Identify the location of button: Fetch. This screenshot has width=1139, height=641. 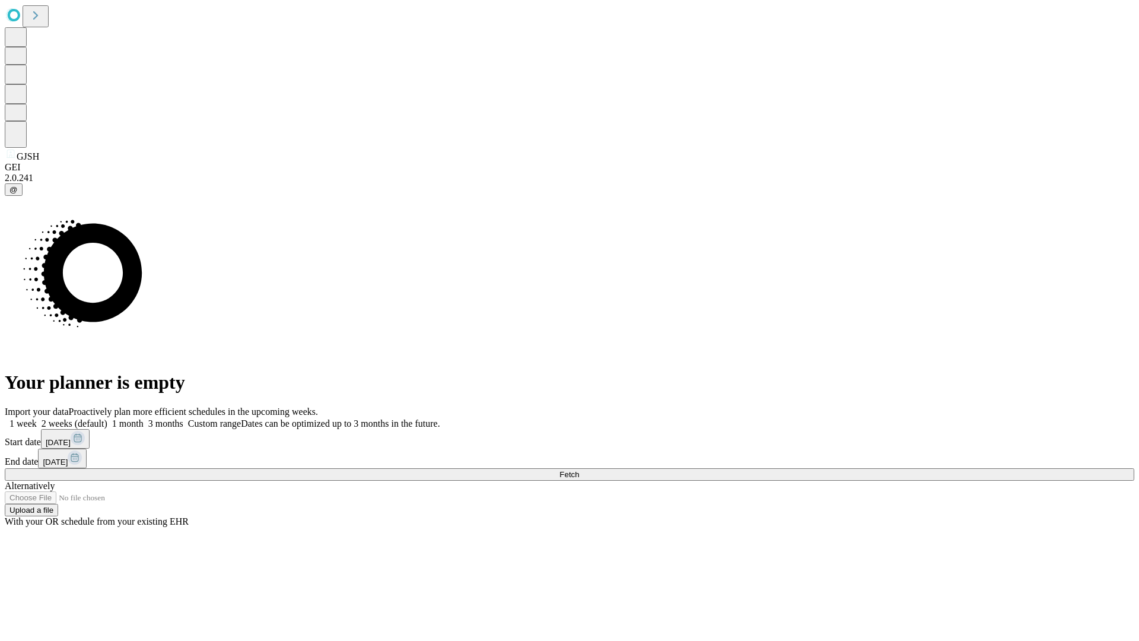
(570, 474).